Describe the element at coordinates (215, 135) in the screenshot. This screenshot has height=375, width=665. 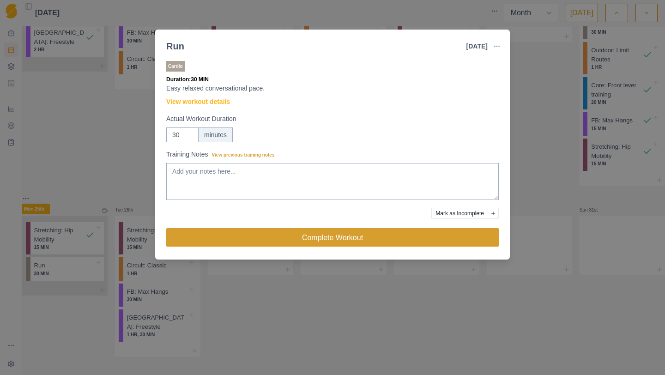
I see `div: minutes` at that location.